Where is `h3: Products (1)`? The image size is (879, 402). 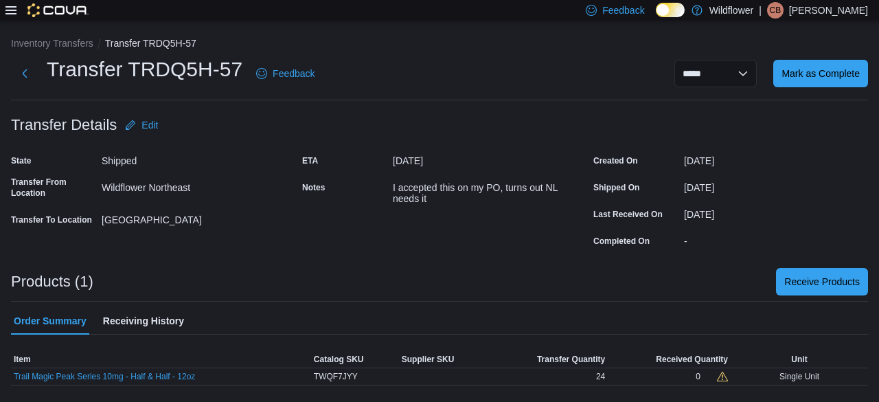
h3: Products (1) is located at coordinates (52, 281).